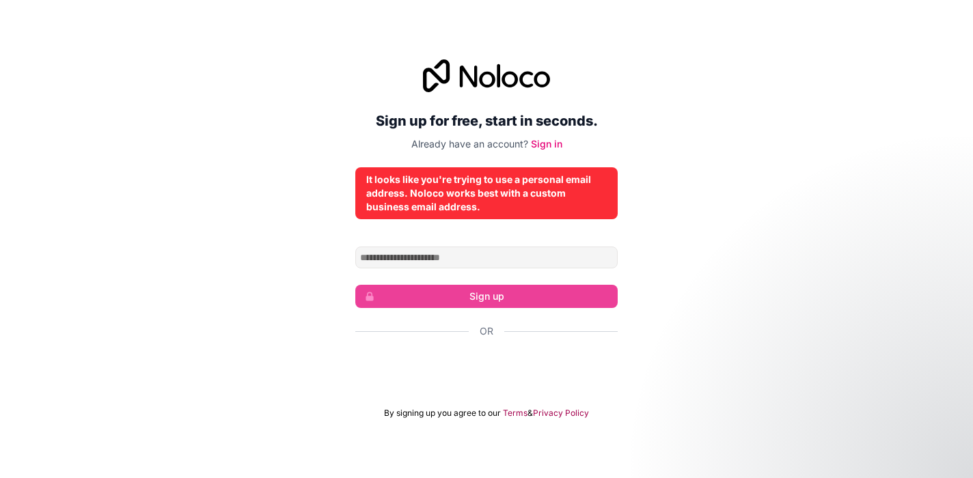  Describe the element at coordinates (547, 143) in the screenshot. I see `a: Sign in` at that location.